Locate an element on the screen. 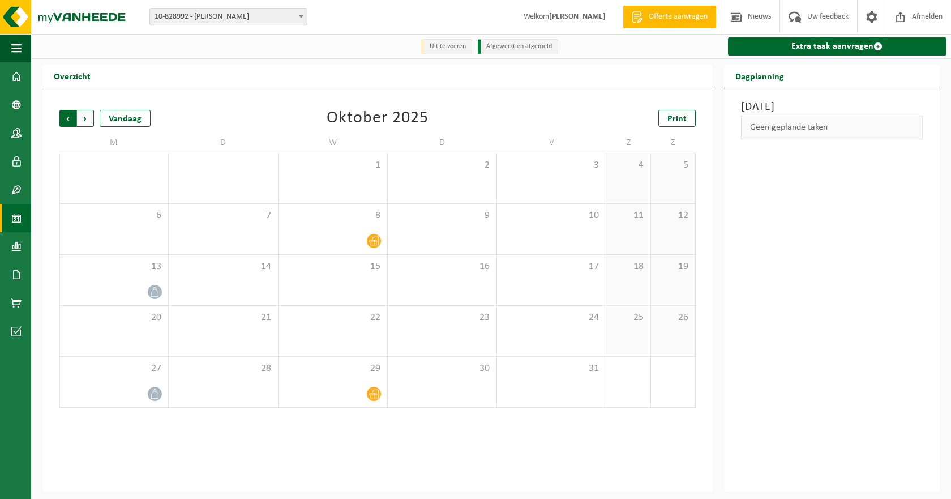 This screenshot has width=951, height=499. span: 7 is located at coordinates (223, 216).